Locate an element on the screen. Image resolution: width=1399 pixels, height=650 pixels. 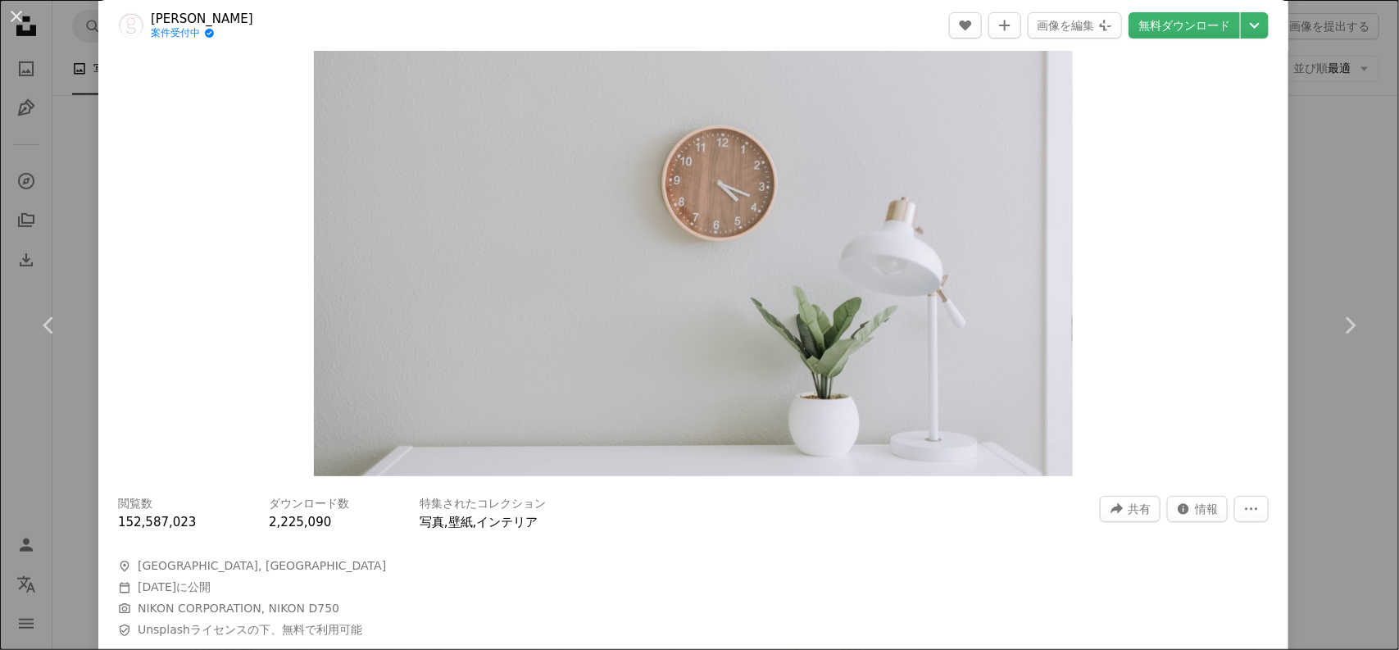
a: 案件受付中 is located at coordinates (202, 34).